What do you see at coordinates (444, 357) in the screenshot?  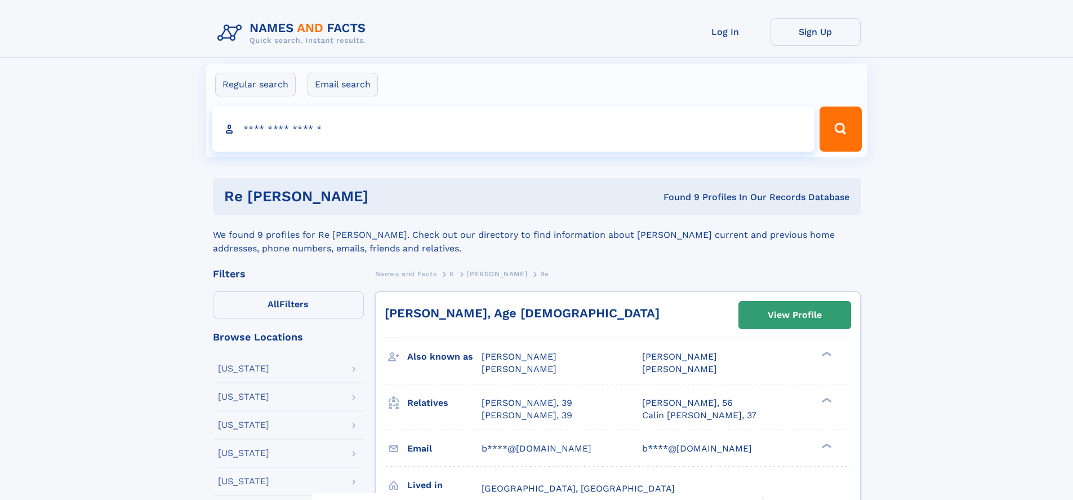 I see `h3: Also known as` at bounding box center [444, 357].